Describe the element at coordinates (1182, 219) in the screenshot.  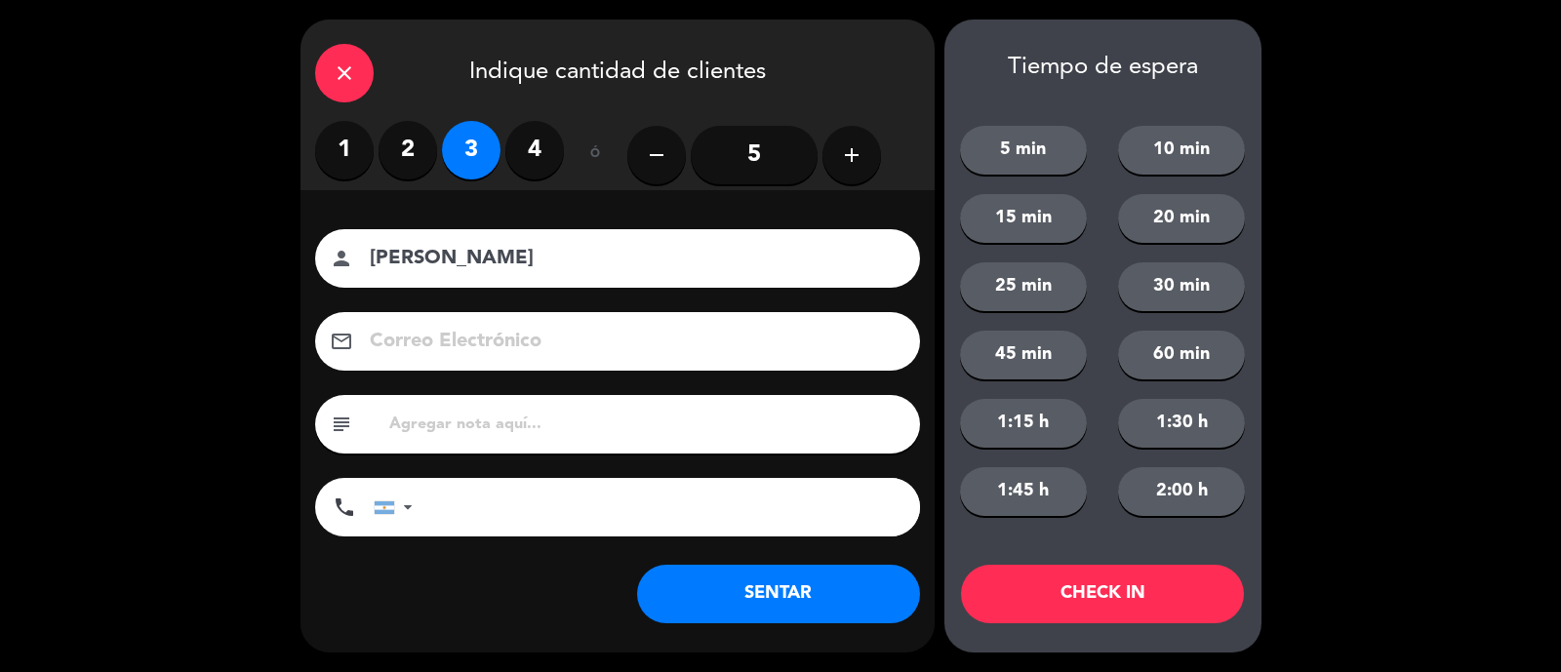
I see `button: 20 min` at that location.